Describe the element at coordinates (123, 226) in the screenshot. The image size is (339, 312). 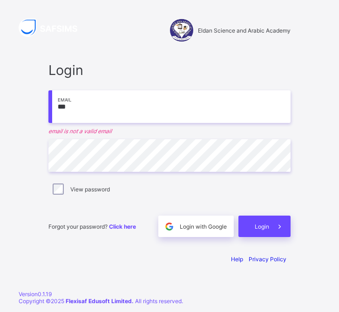
I see `a: Click here` at that location.